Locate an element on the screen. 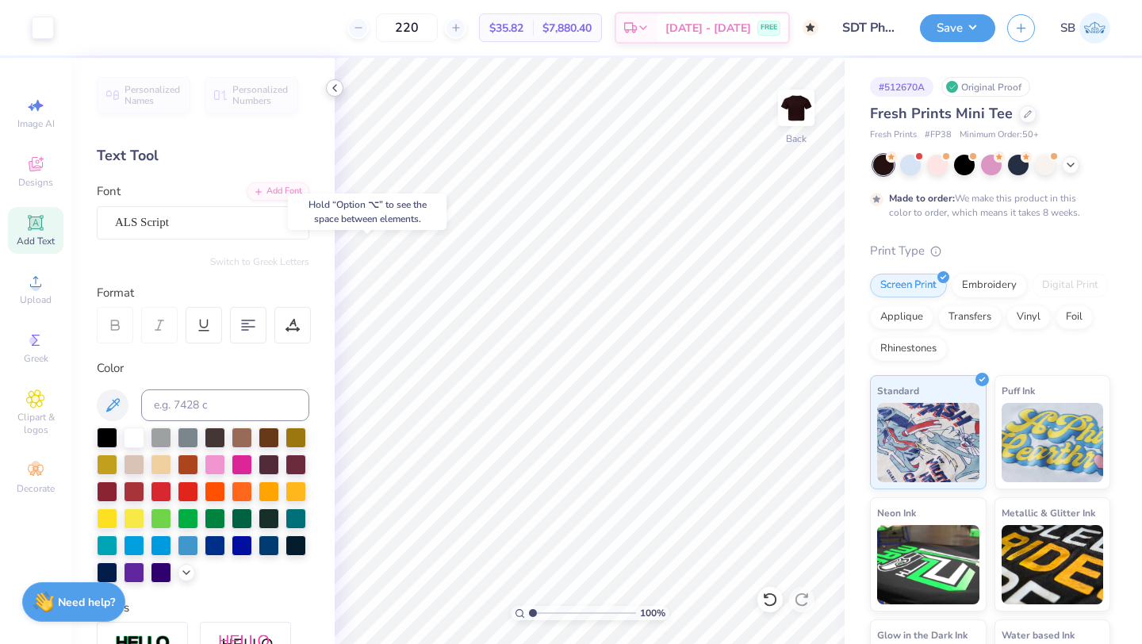 The image size is (1142, 644). a: SB is located at coordinates (1085, 28).